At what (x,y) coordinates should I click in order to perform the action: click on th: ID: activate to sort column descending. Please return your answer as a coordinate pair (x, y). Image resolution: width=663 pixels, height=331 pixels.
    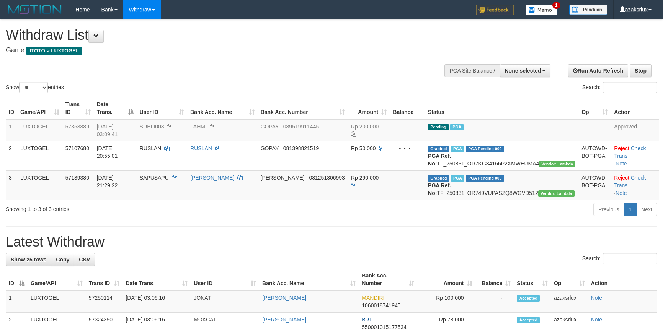
    Looking at the image, I should click on (16, 280).